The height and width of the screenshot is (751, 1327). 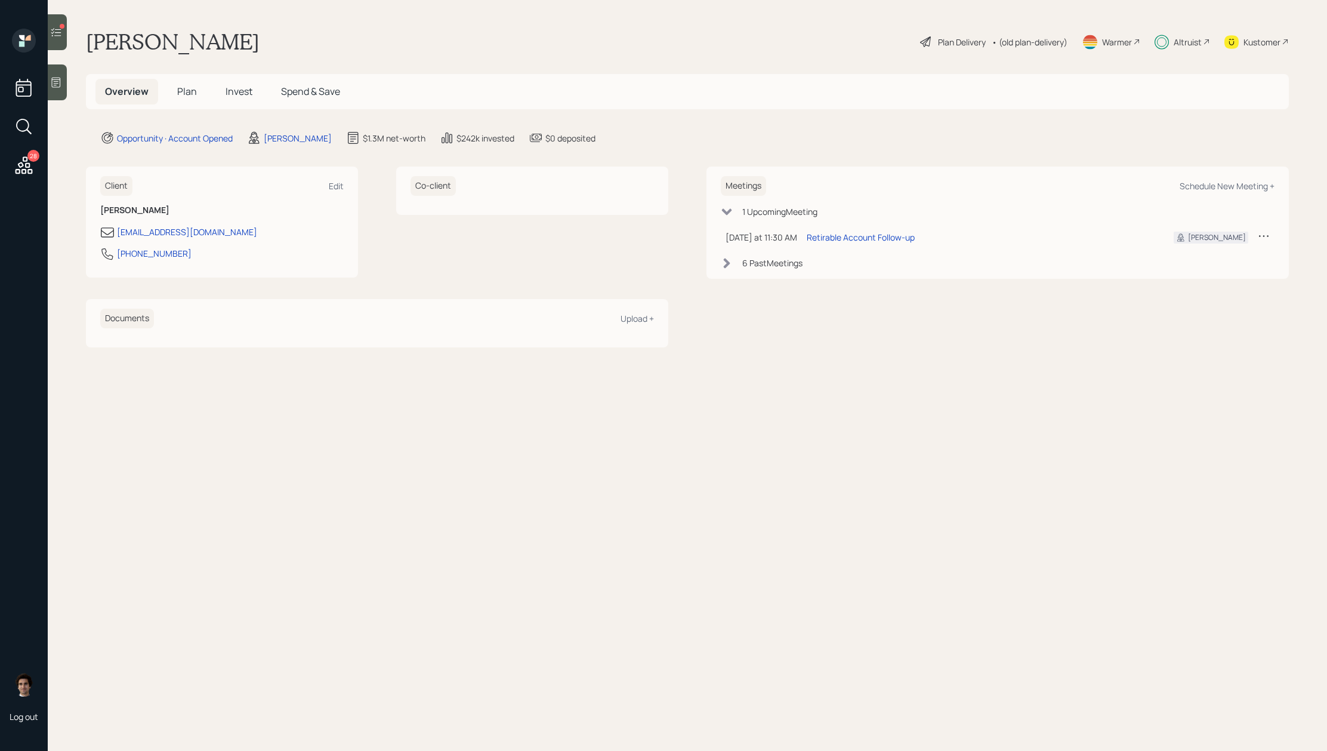 I want to click on h6: Meetings, so click(x=744, y=186).